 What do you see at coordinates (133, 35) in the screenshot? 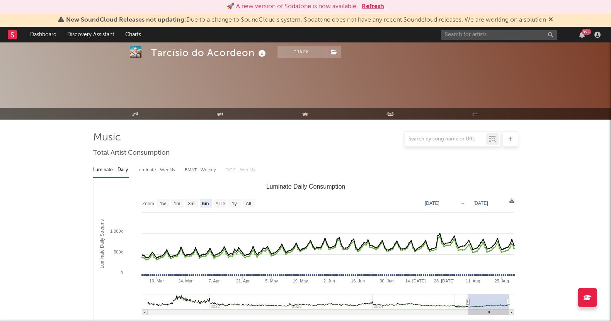
I see `a: Charts` at bounding box center [133, 35].